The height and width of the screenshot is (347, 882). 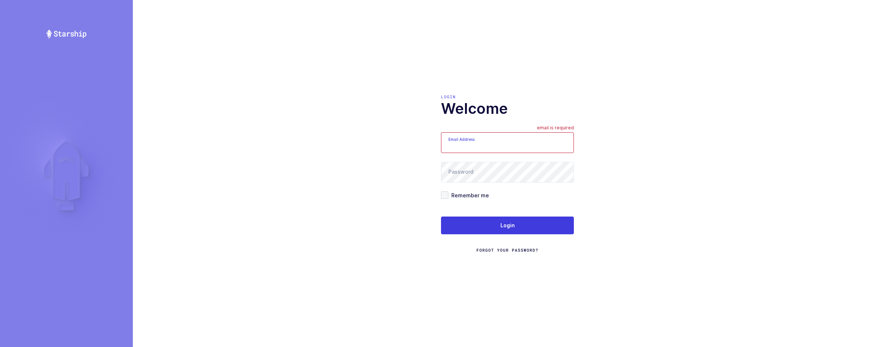 I want to click on span: Login, so click(x=508, y=225).